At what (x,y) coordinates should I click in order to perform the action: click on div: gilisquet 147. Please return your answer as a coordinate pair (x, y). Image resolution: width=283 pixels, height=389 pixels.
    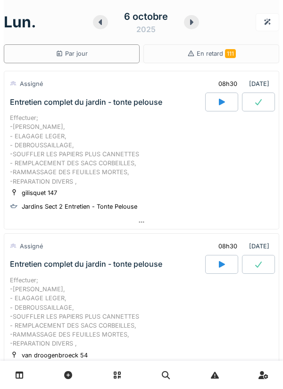
    Looking at the image, I should click on (39, 193).